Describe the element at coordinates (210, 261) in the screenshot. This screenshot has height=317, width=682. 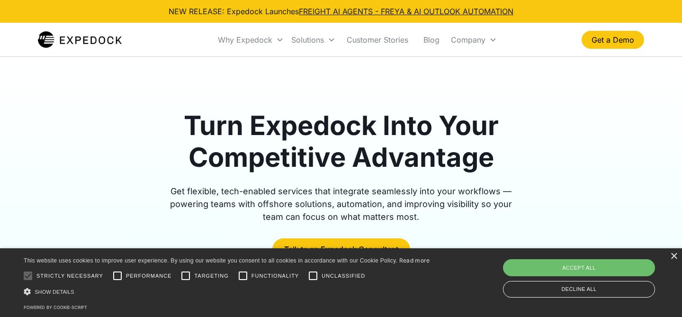
I see `span: This website uses cookies to improve user experience. By using our website you consent to all coo...` at that location.